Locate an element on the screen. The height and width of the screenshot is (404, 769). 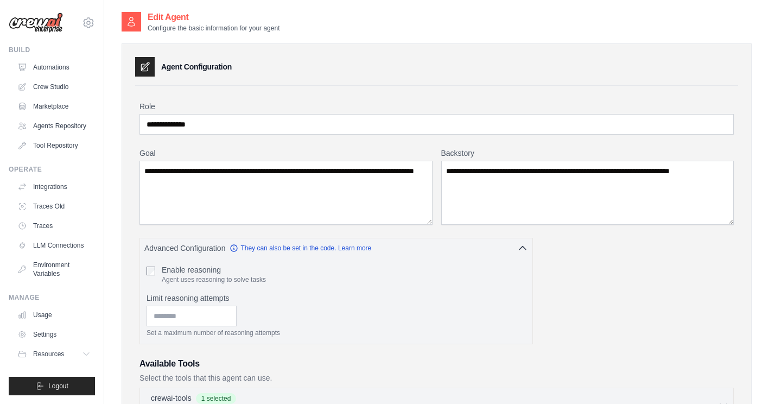
label: Goal is located at coordinates (286, 153).